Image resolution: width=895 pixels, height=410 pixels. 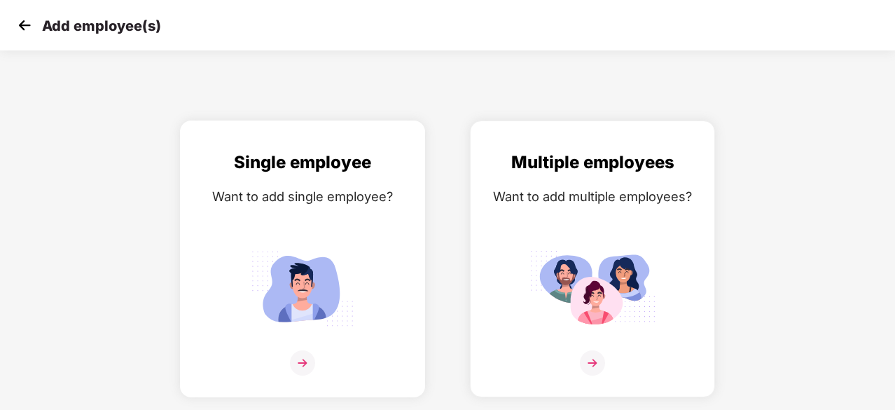 I want to click on p: Add employee(s), so click(x=102, y=26).